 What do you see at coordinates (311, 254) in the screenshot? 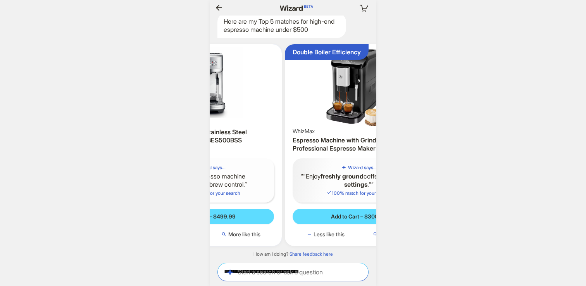
I see `a: Share feedback here` at bounding box center [311, 254].